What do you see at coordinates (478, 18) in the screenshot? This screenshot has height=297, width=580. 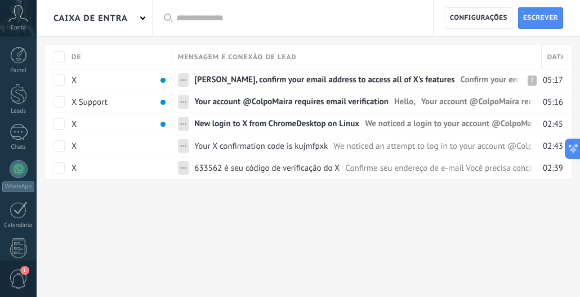 I see `span: Configurações` at bounding box center [478, 18].